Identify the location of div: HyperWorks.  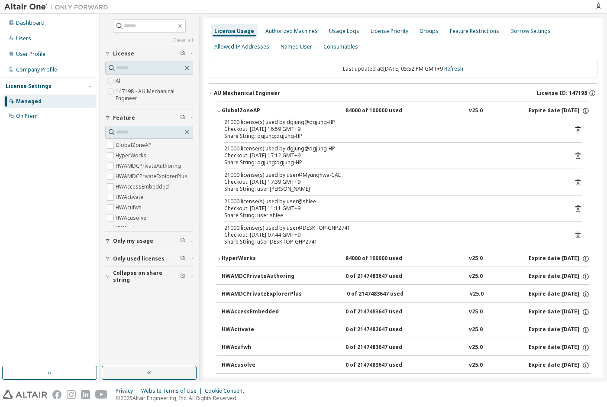
(261, 259).